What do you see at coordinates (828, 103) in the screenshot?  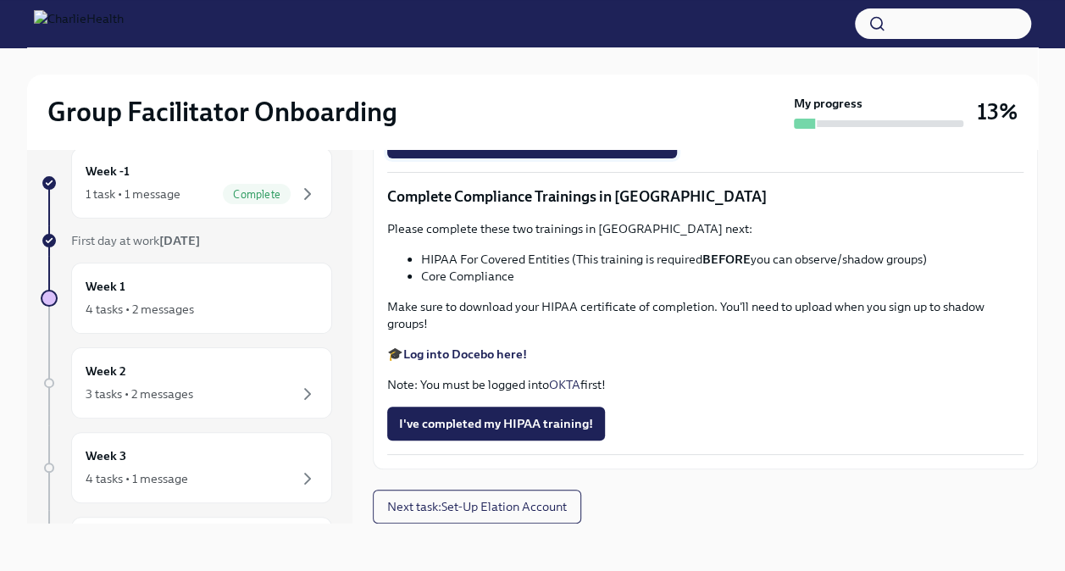 I see `strong: My progress` at bounding box center [828, 103].